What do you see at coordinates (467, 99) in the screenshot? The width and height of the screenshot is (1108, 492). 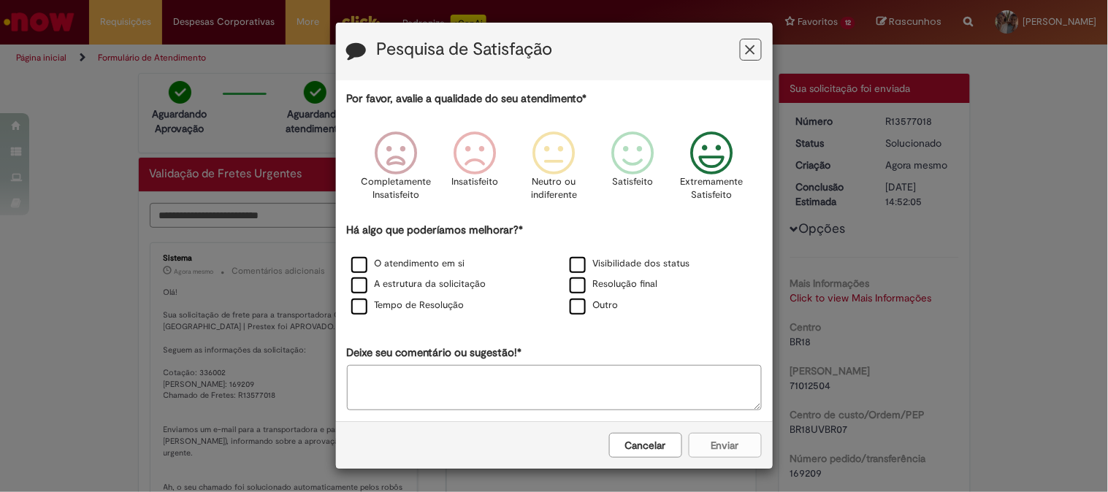 I see `label: Por favor, avalie a qualidade do seu atendimento*` at bounding box center [467, 99].